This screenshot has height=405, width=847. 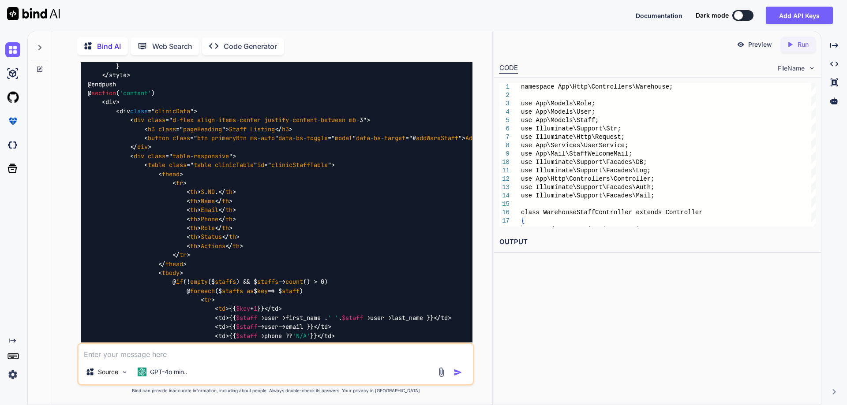 What do you see at coordinates (294, 282) in the screenshot?
I see `span: count` at bounding box center [294, 282].